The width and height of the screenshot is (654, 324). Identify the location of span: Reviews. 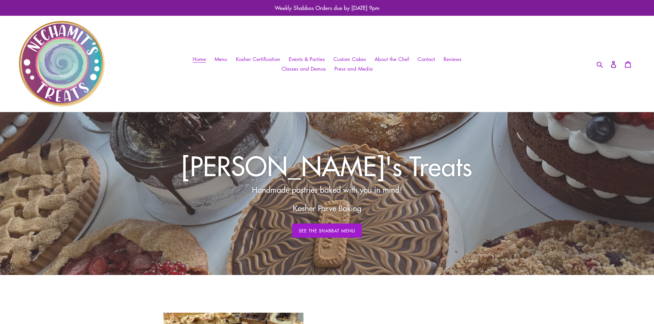
(453, 59).